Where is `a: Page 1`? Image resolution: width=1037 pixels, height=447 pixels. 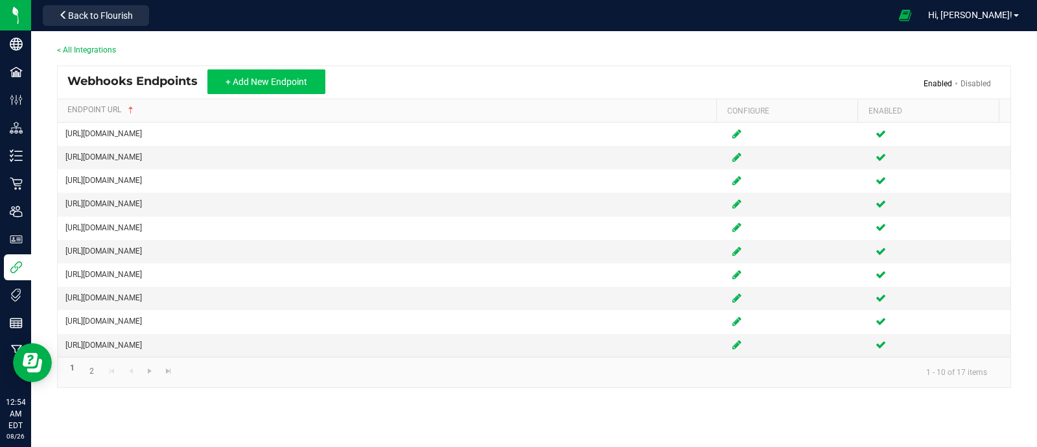 a: Page 1 is located at coordinates (72, 367).